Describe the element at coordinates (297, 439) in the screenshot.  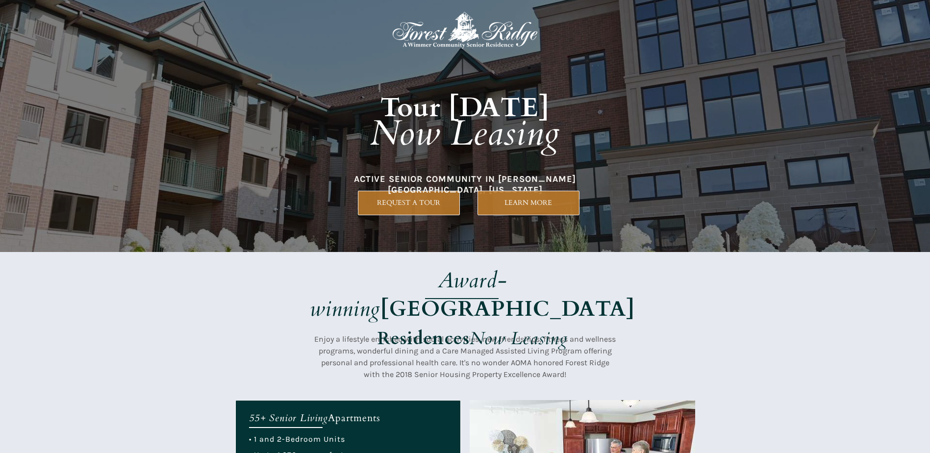
I see `span: • 1 and 2-Bedroom Units` at that location.